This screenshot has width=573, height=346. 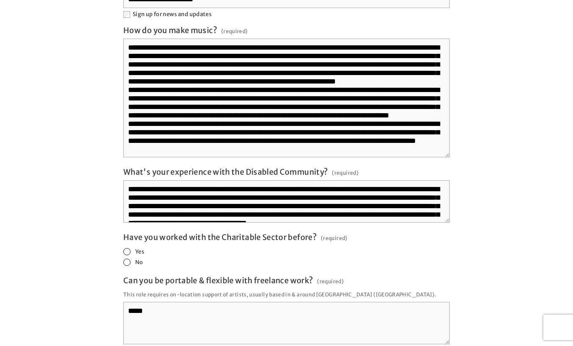 I want to click on span: Yes, so click(x=139, y=251).